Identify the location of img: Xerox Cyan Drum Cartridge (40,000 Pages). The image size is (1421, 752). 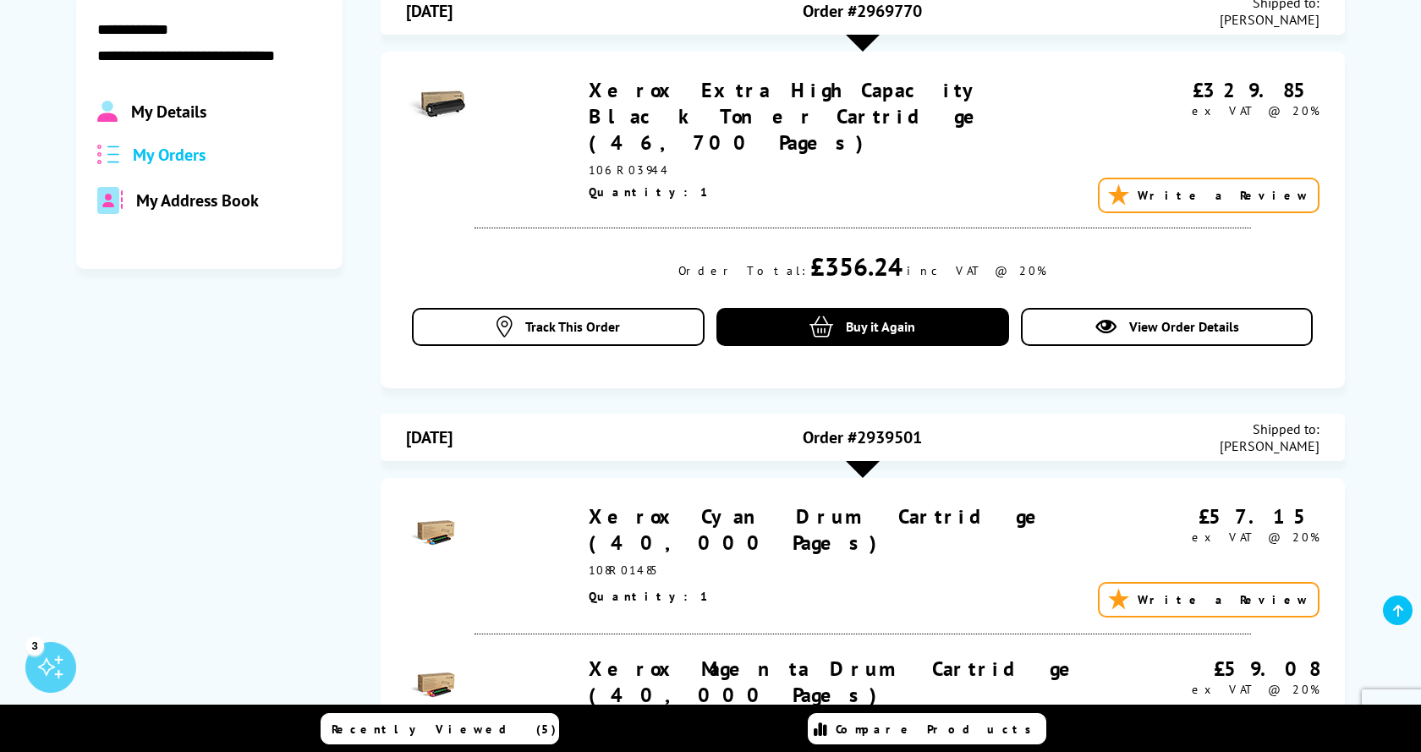
(435, 533).